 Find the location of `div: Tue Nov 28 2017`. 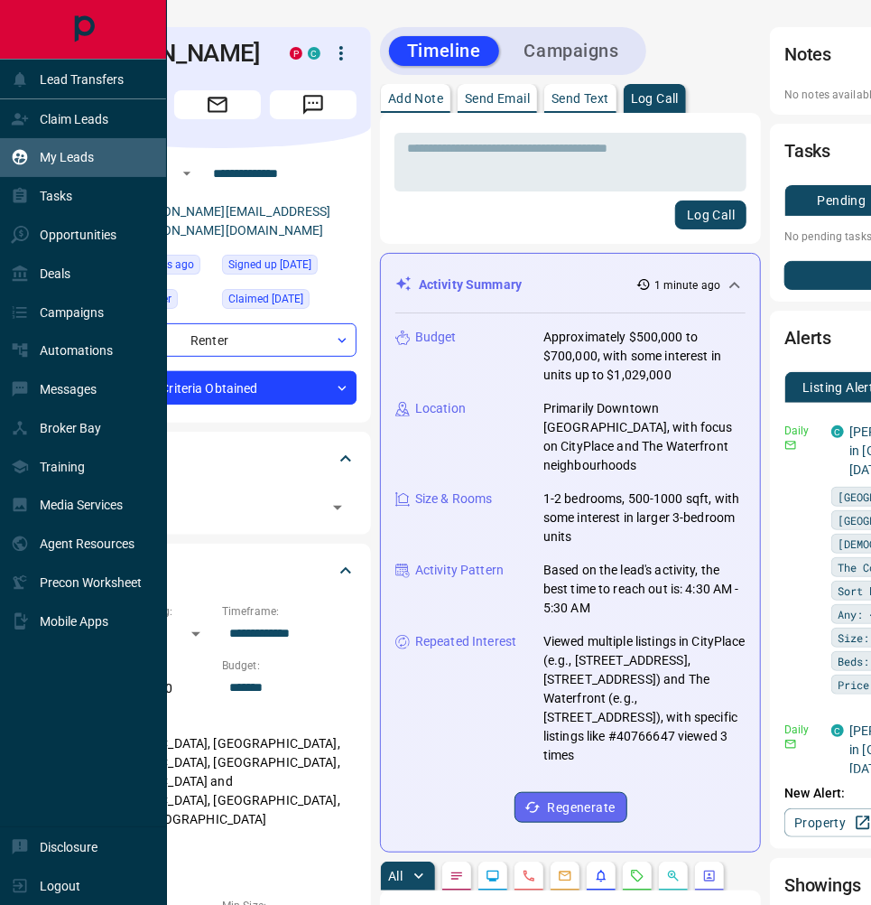

div: Tue Nov 28 2017 is located at coordinates (289, 302).